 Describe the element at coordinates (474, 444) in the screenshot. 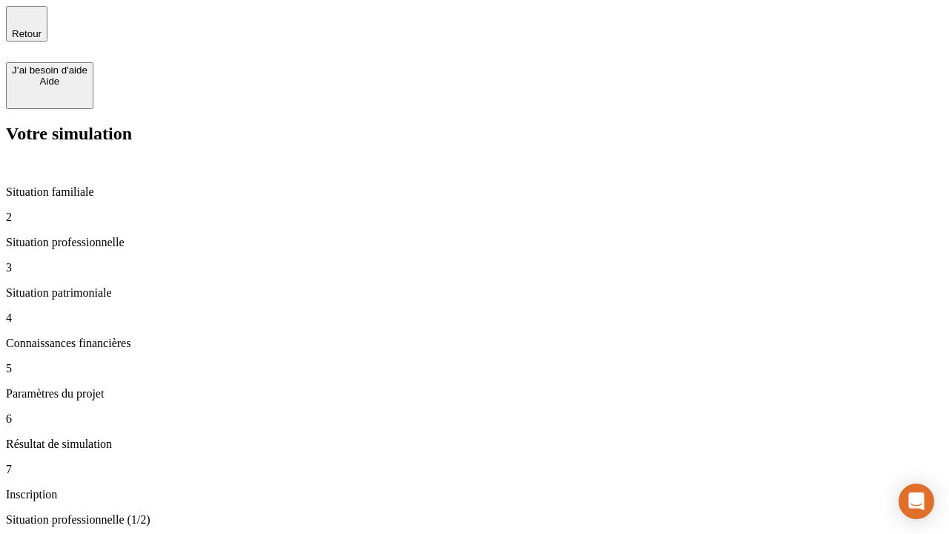

I see `p: Résultat de simulation` at that location.